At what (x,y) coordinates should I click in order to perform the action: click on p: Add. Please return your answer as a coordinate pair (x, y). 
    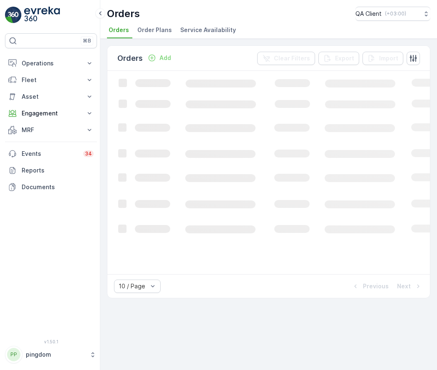
    Looking at the image, I should click on (165, 58).